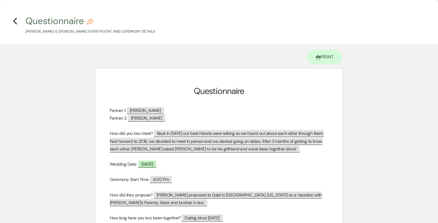 The height and width of the screenshot is (223, 438). I want to click on p: Partner 1:, so click(219, 110).